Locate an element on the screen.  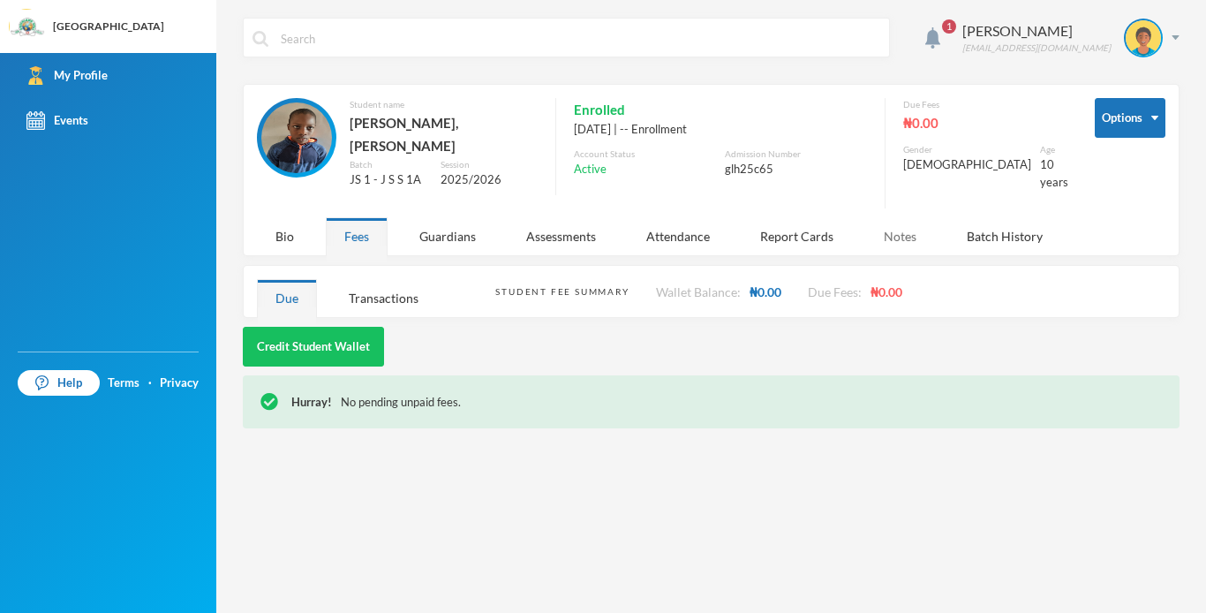
input: Search is located at coordinates (579, 38).